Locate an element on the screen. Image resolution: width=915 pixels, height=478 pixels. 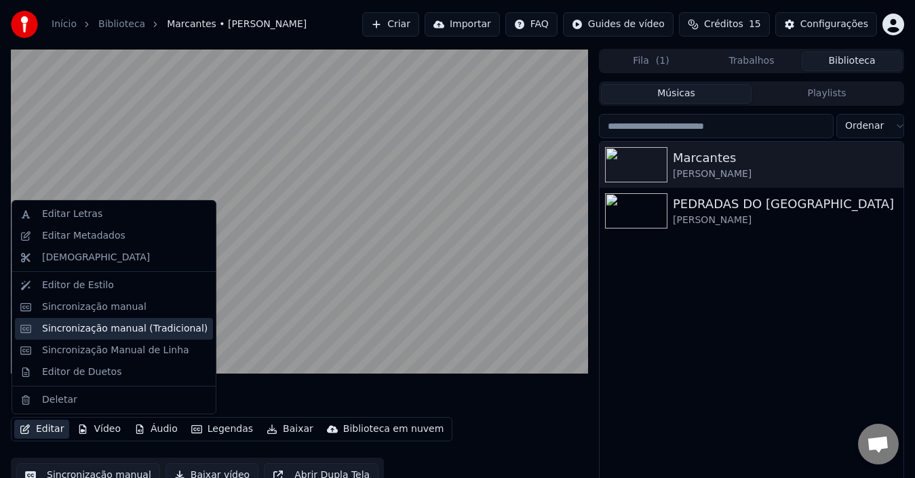
button: Créditos15 is located at coordinates (724, 24).